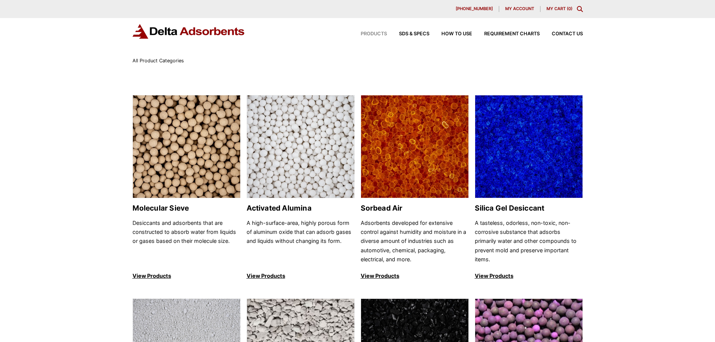  What do you see at coordinates (415, 188) in the screenshot?
I see `a: Sorbead Air Sorbead Air Adsorbents developed for extensive control against humidity and moisture ...` at bounding box center [415, 188].